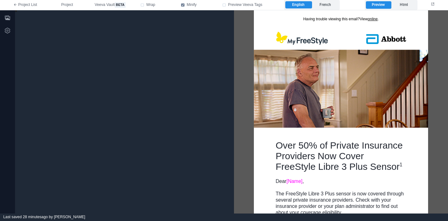 The image size is (448, 221). I want to click on label: English, so click(299, 5).